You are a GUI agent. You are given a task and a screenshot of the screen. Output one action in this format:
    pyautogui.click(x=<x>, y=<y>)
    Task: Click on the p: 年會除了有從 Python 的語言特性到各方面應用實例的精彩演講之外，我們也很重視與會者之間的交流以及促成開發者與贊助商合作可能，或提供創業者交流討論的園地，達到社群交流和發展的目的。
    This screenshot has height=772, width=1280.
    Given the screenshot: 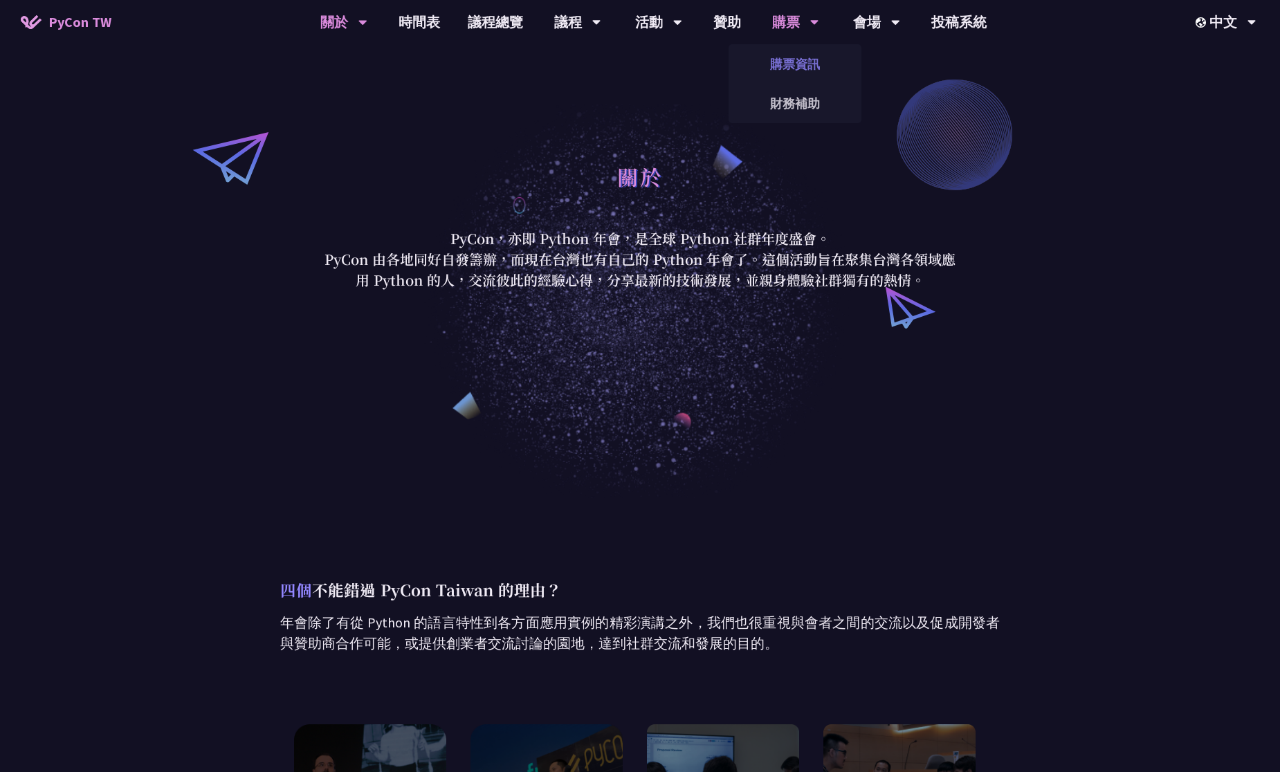 What is the action you would take?
    pyautogui.click(x=640, y=633)
    